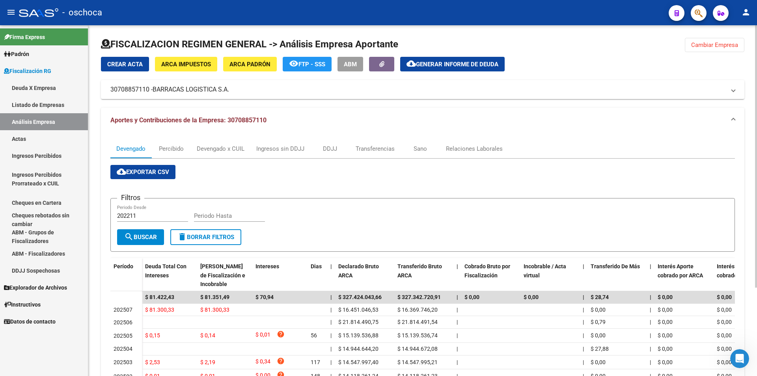 Image resolution: width=757 pixels, height=376 pixels. I want to click on datatable-header-cell: Intereses, so click(280, 275).